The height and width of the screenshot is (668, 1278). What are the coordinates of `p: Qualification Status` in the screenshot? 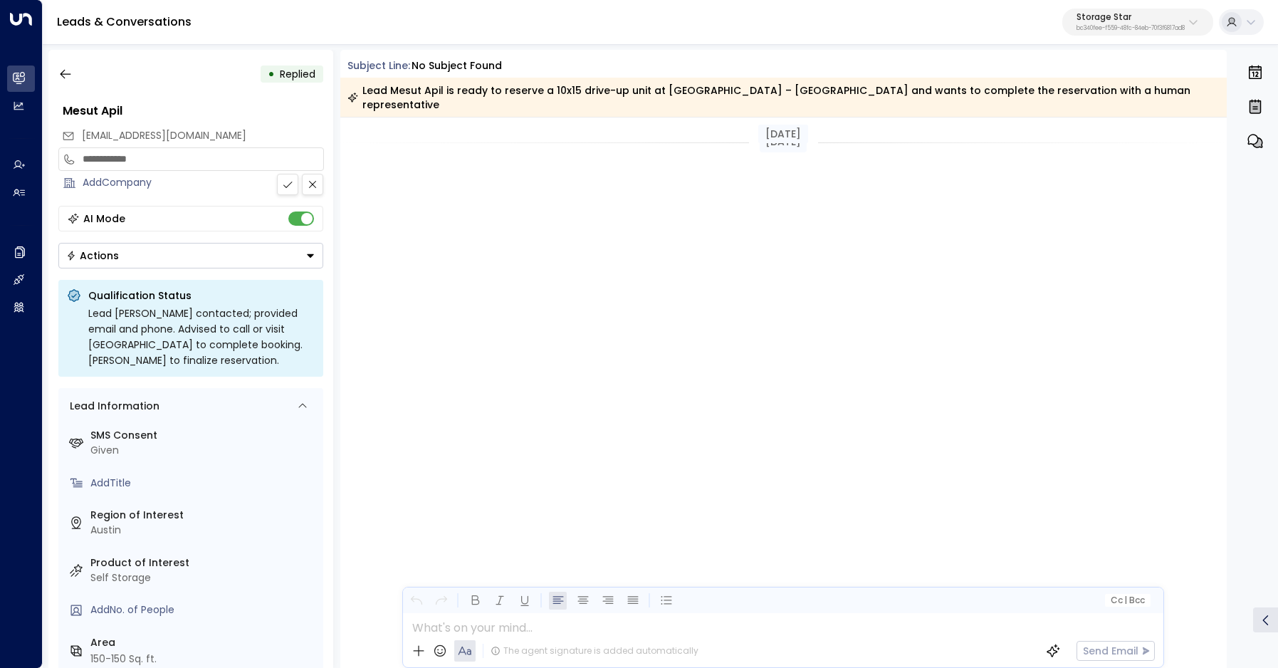 It's located at (202, 296).